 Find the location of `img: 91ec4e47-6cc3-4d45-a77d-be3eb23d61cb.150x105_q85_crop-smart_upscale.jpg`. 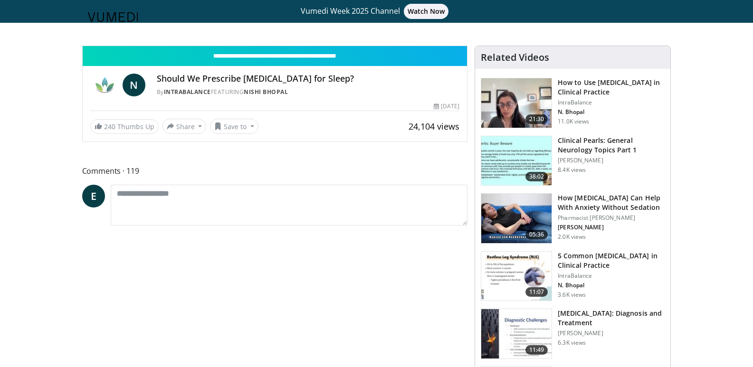

img: 91ec4e47-6cc3-4d45-a77d-be3eb23d61cb.150x105_q85_crop-smart_upscale.jpg is located at coordinates (516, 161).